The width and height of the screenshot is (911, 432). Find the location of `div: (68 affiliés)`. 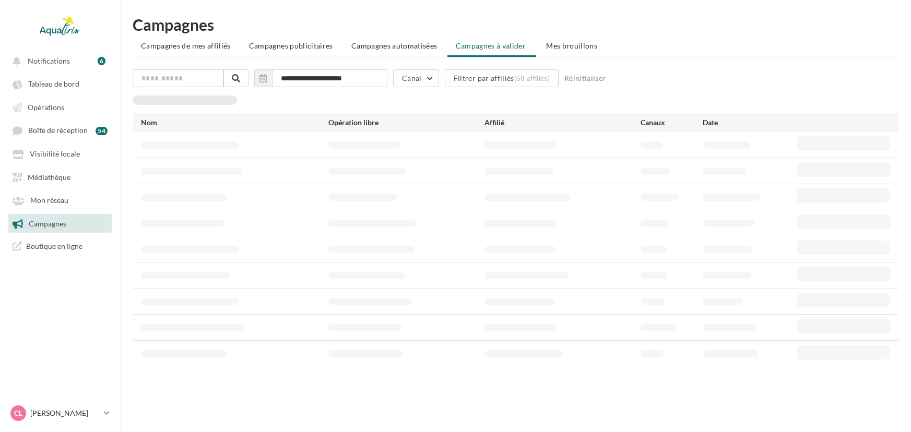

div: (68 affiliés) is located at coordinates (532, 78).